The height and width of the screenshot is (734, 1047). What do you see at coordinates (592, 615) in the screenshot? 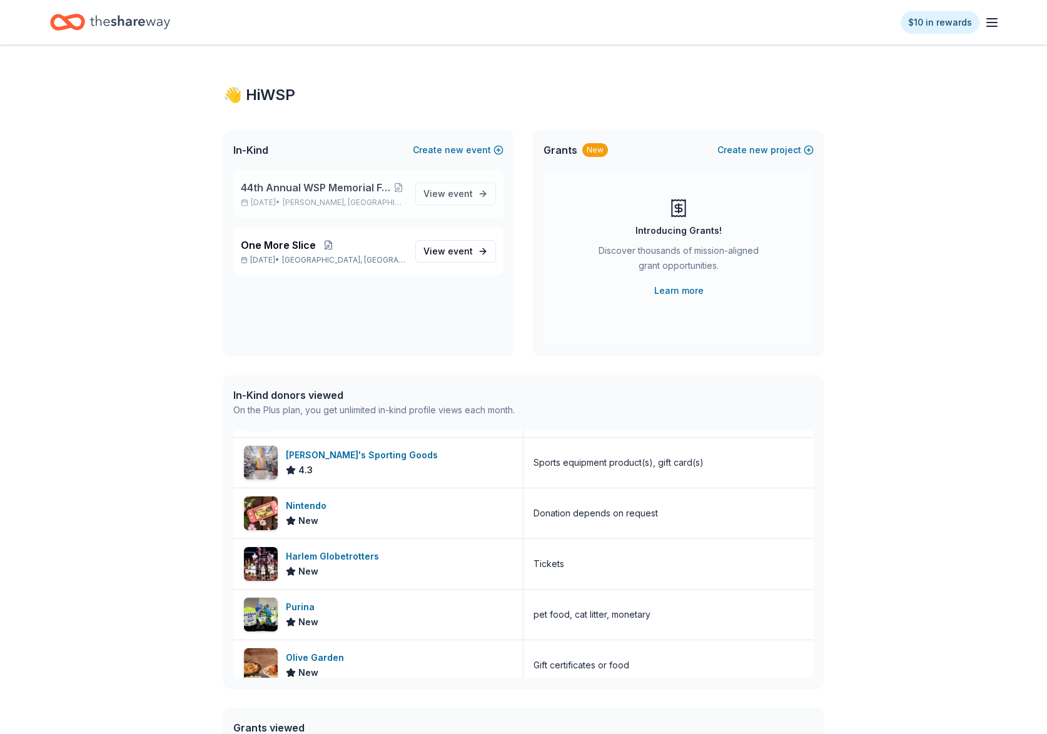
I see `div: pet food, cat litter, monetary` at bounding box center [592, 615].